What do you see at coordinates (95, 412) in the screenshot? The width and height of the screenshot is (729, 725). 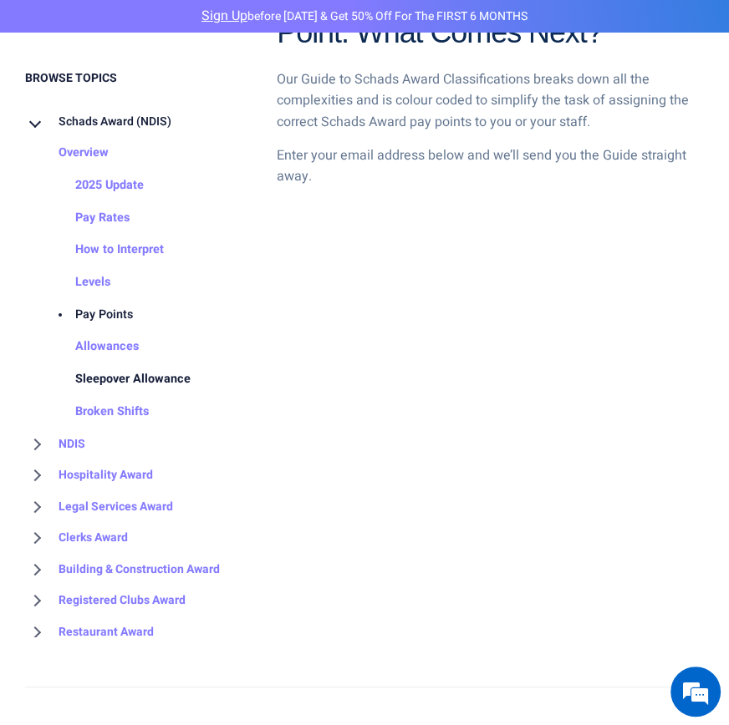 I see `a: Broken Shifts` at bounding box center [95, 412].